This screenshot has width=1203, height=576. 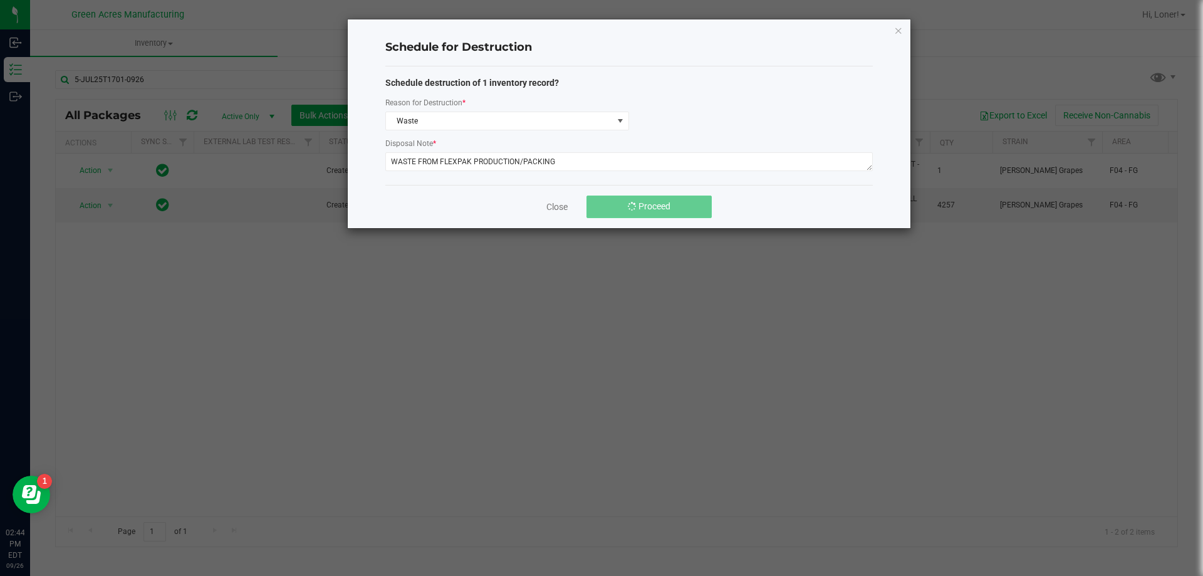 I want to click on a: Close, so click(x=557, y=207).